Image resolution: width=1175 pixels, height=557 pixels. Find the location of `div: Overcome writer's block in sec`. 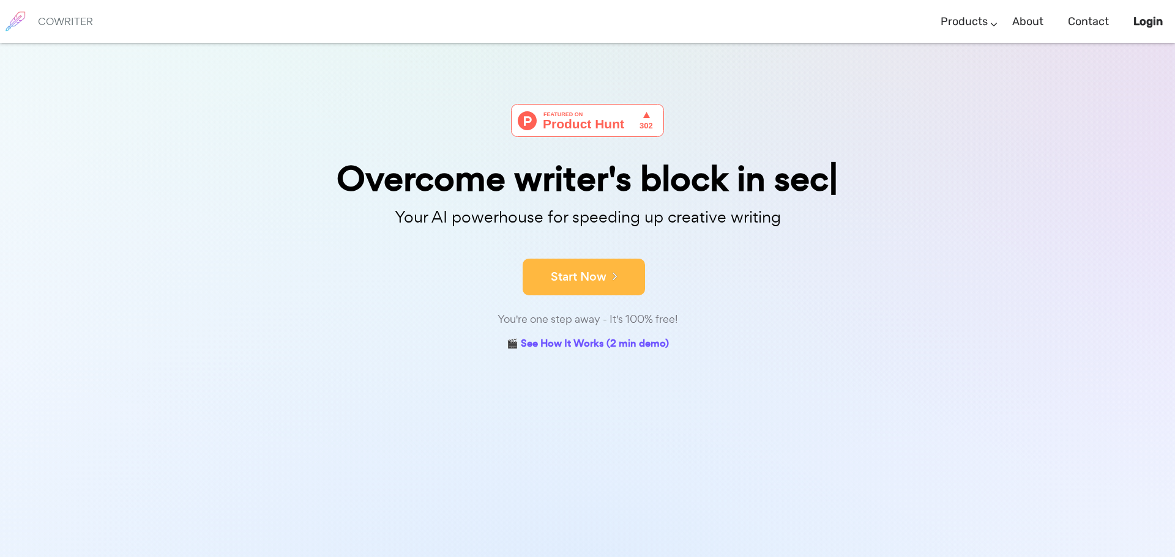

div: Overcome writer's block in sec is located at coordinates (587, 179).